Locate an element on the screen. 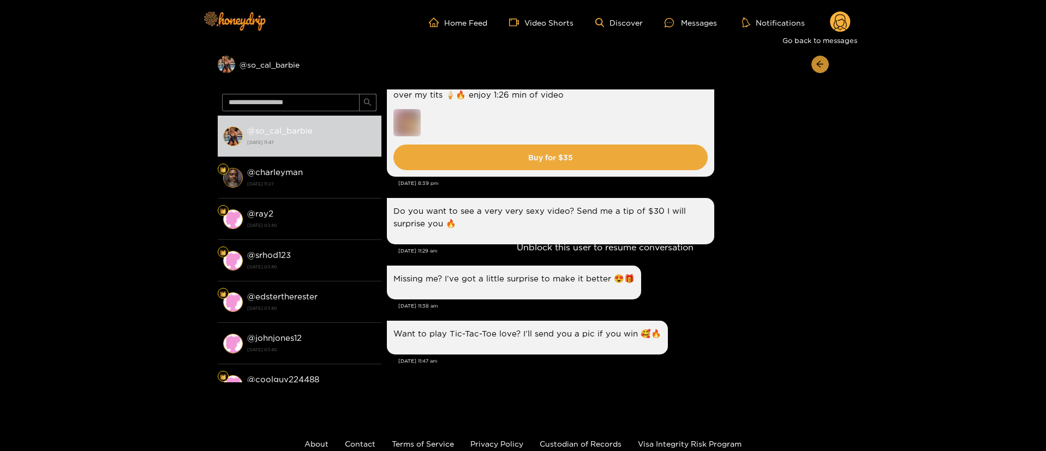 Image resolution: width=1046 pixels, height=451 pixels. strong: @ edstertherester is located at coordinates (282, 296).